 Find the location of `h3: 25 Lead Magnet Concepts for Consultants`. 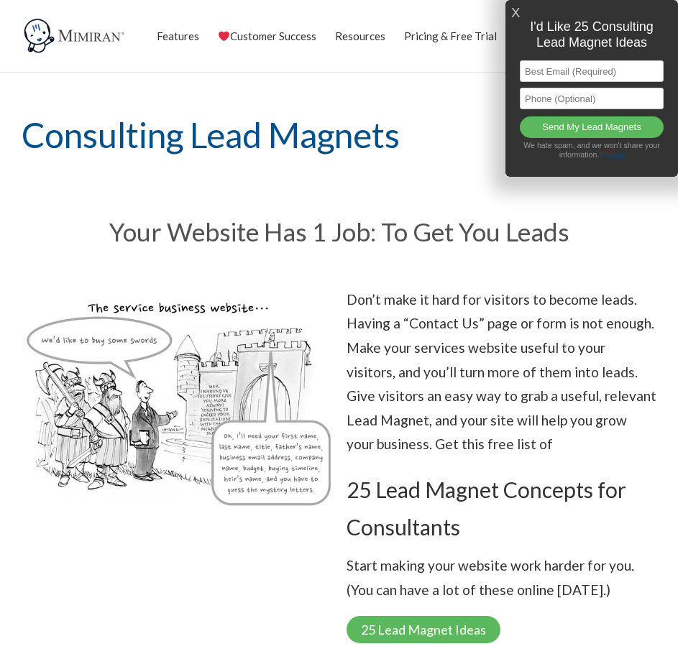

h3: 25 Lead Magnet Concepts for Consultants is located at coordinates (502, 508).